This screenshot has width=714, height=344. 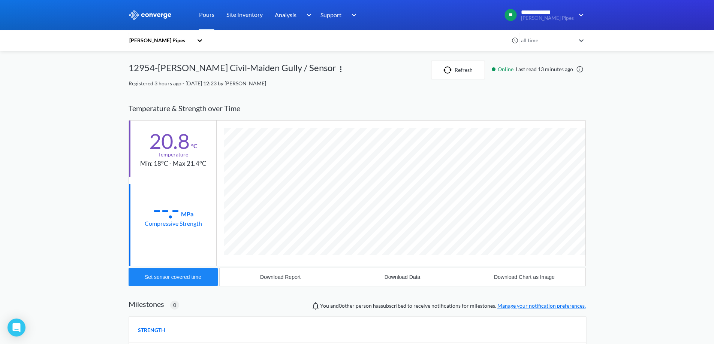 I want to click on button: Set sensor covered time, so click(x=173, y=277).